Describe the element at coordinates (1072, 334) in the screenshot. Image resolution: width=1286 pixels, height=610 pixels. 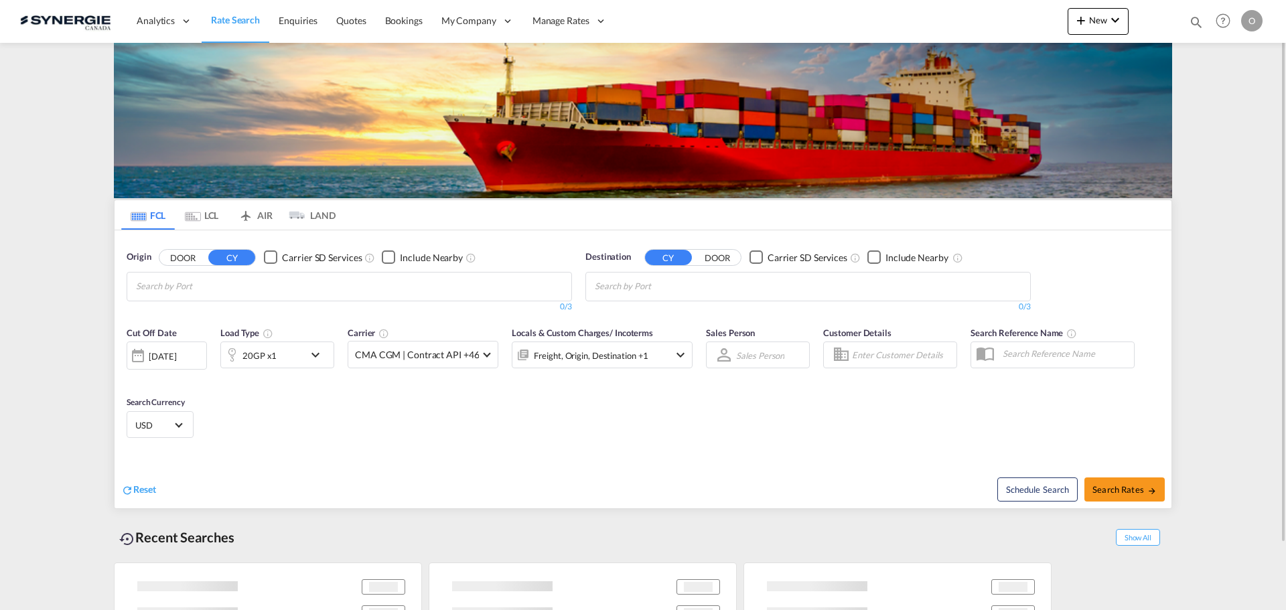
I see `md-icon: Your search will be saved by the below given name` at that location.